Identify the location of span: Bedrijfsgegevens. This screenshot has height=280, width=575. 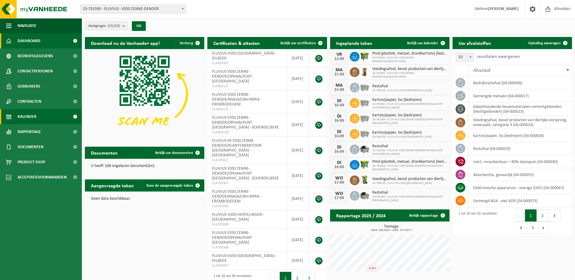
(35, 56).